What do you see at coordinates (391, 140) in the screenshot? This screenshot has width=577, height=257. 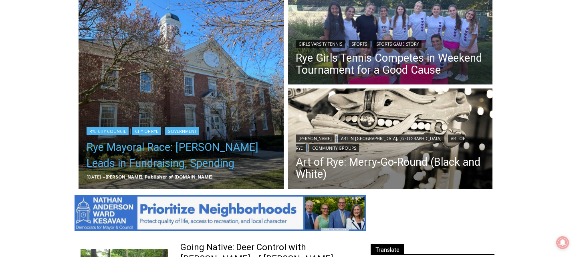 I see `a: Read More Art of Rye: Merry-Go-Round (Black and White)` at bounding box center [391, 140].